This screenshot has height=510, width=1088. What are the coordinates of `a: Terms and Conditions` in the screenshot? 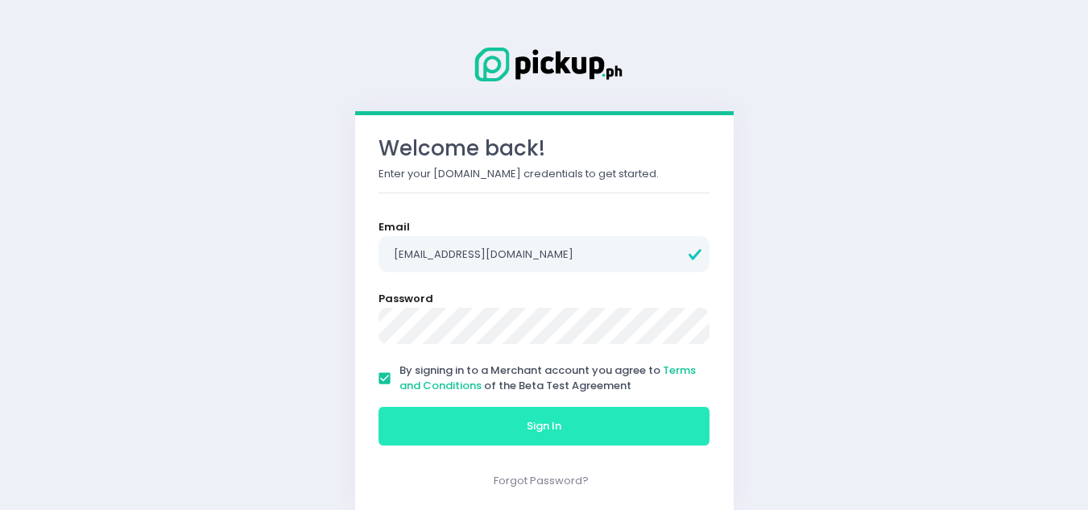 It's located at (547, 378).